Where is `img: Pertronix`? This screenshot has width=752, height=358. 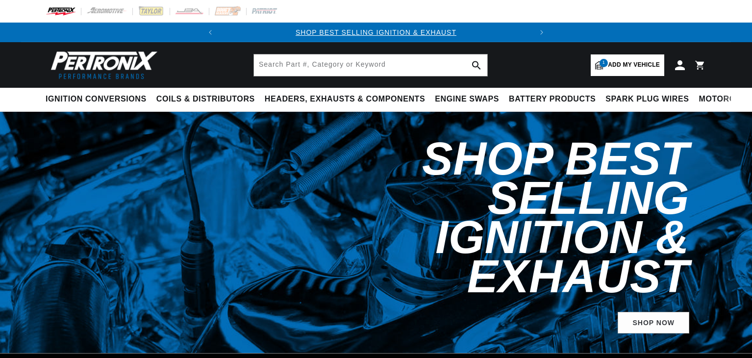
img: Pertronix is located at coordinates (102, 65).